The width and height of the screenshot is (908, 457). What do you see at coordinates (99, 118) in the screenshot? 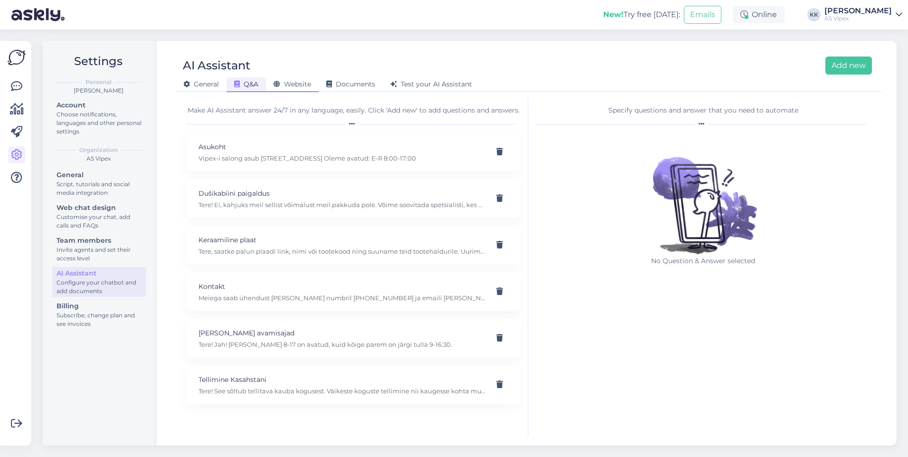
I see `a: AccountChoose notifications, languages and other personal settings` at bounding box center [99, 118].